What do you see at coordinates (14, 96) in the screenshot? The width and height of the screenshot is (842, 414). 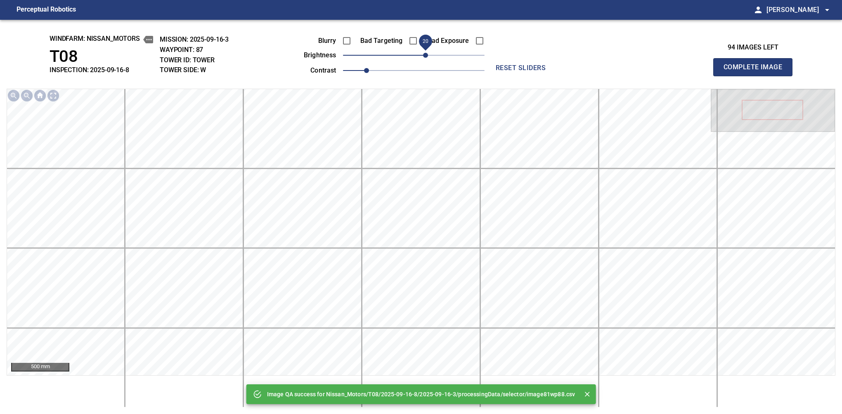 I see `div: Zoom in` at bounding box center [14, 96].